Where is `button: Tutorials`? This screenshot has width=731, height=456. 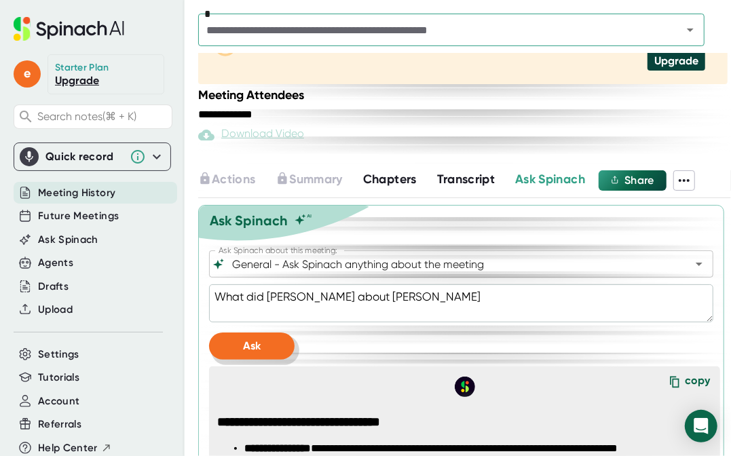
button: Tutorials is located at coordinates (58, 378).